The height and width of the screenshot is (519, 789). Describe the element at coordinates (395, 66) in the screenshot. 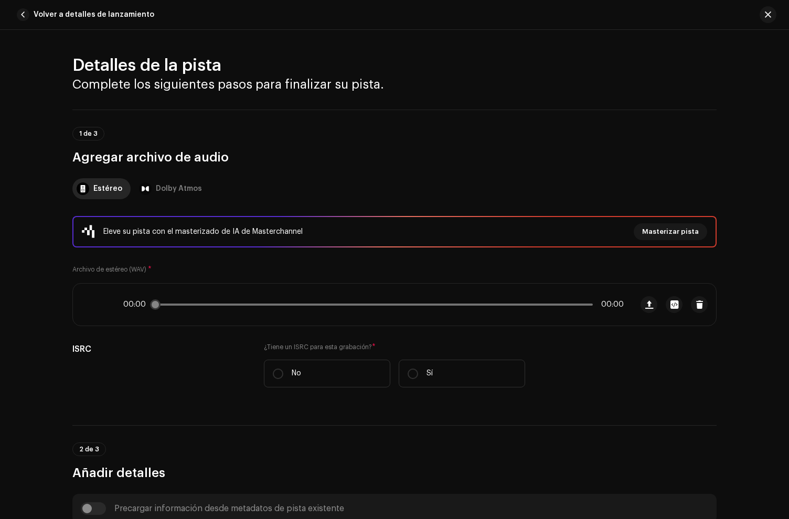

I see `h2: Detalles de la pista` at that location.